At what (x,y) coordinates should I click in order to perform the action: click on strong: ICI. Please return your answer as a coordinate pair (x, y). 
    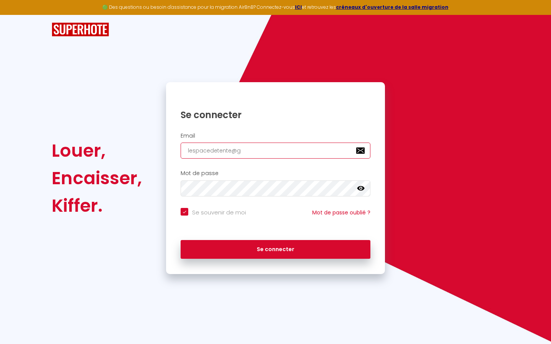
    Looking at the image, I should click on (298, 7).